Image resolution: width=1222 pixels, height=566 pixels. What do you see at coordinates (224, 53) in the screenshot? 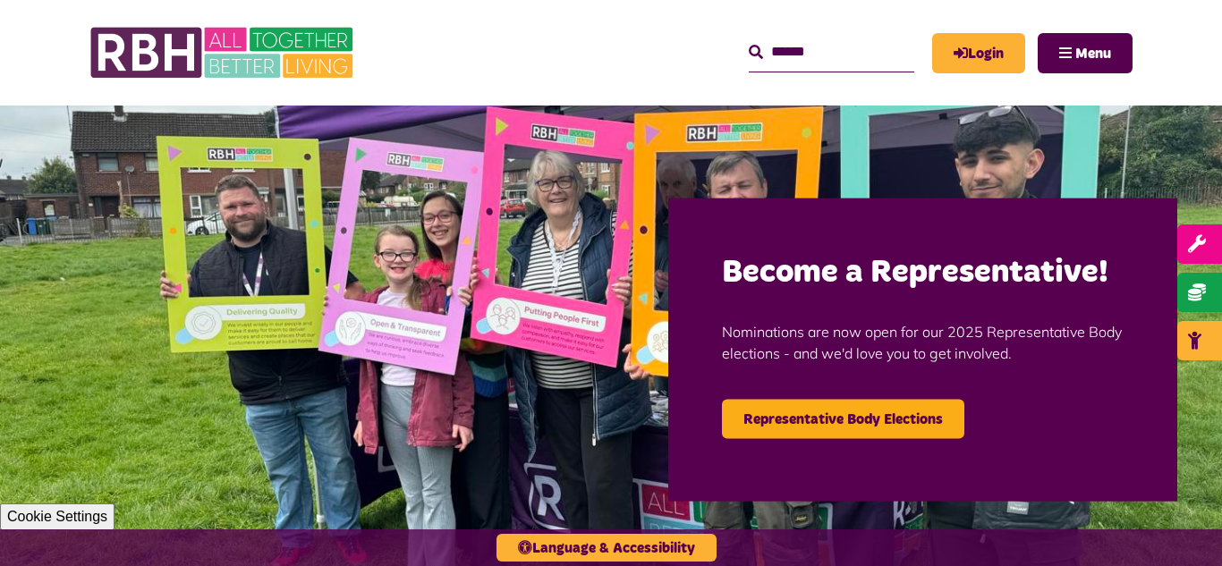
I see `img: RBH` at bounding box center [224, 53].